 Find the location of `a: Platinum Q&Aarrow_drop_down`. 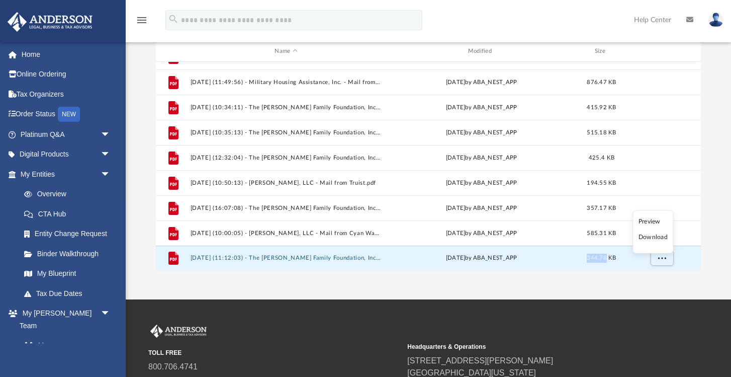

a: Platinum Q&Aarrow_drop_down is located at coordinates (66, 134).